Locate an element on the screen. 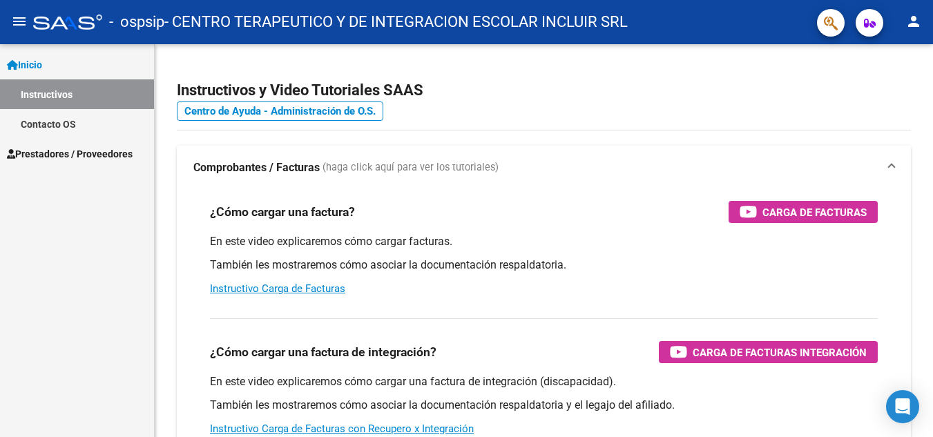 The image size is (933, 437). p: En este video explicaremos cómo cargar facturas. is located at coordinates (543, 242).